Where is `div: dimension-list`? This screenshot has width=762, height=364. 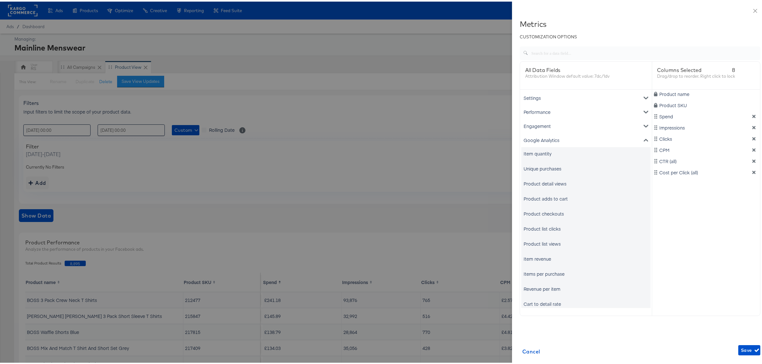 div: dimension-list is located at coordinates (706, 187).